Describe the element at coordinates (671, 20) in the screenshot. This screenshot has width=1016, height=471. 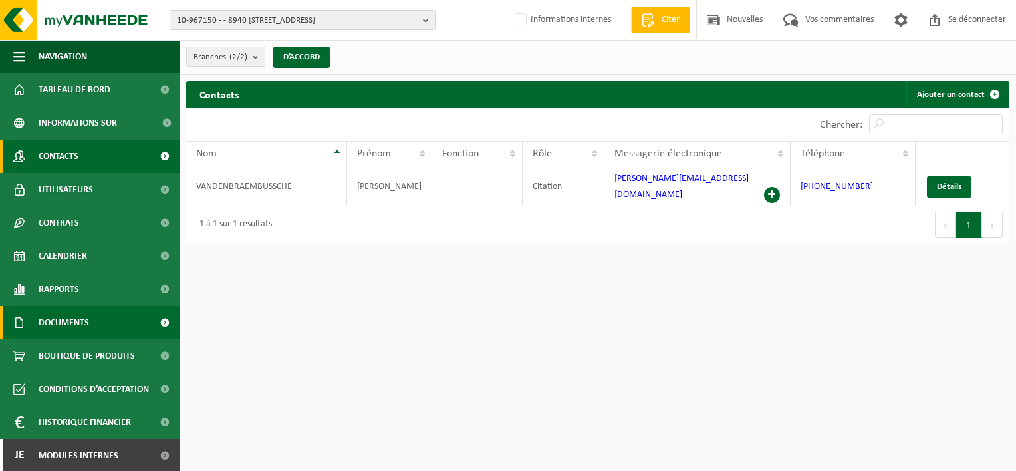
I see `span: Citer` at that location.